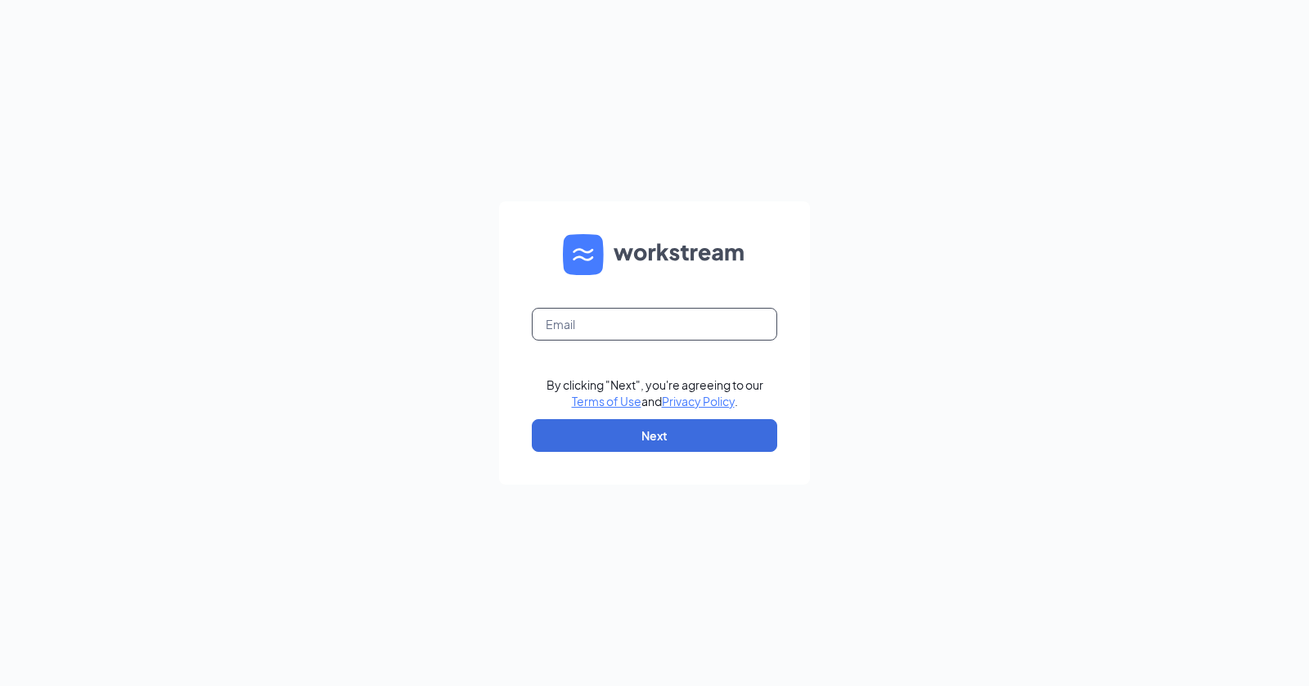 Image resolution: width=1309 pixels, height=686 pixels. What do you see at coordinates (655, 324) in the screenshot?
I see `input: Email` at bounding box center [655, 324].